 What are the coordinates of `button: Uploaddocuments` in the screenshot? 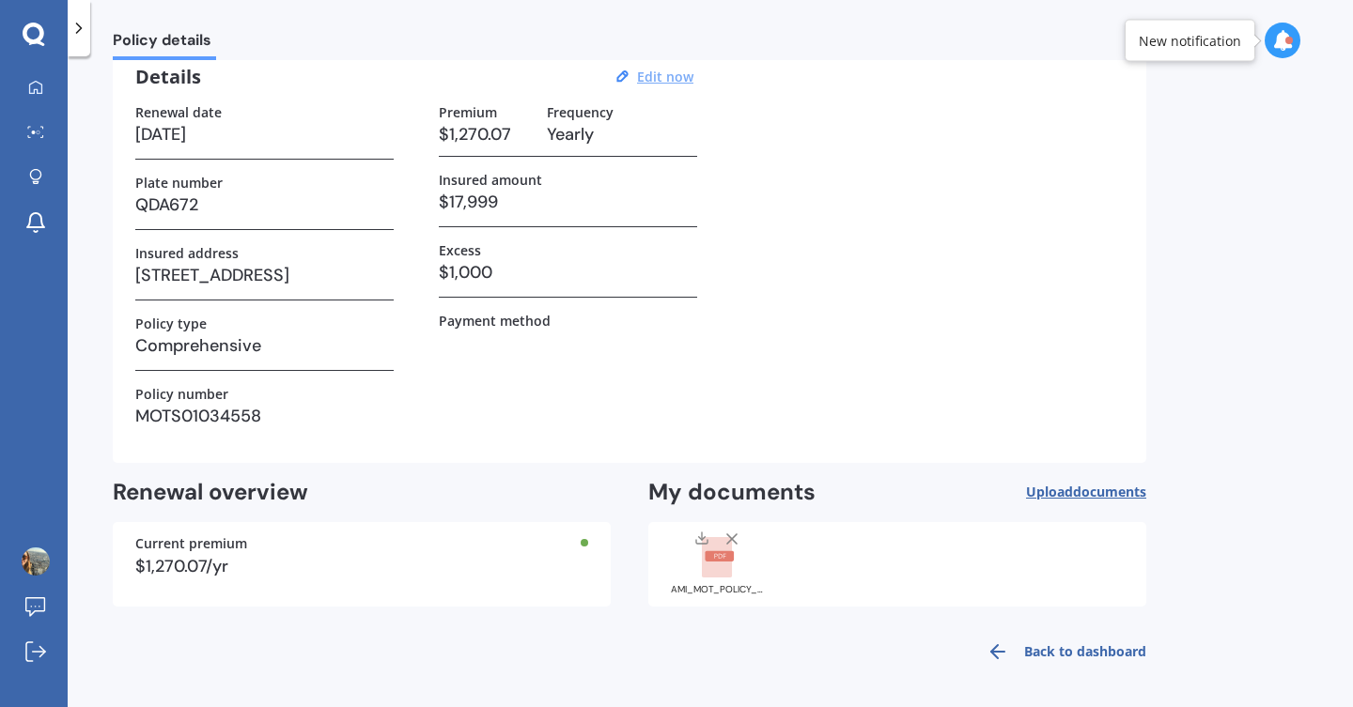 It's located at (1086, 492).